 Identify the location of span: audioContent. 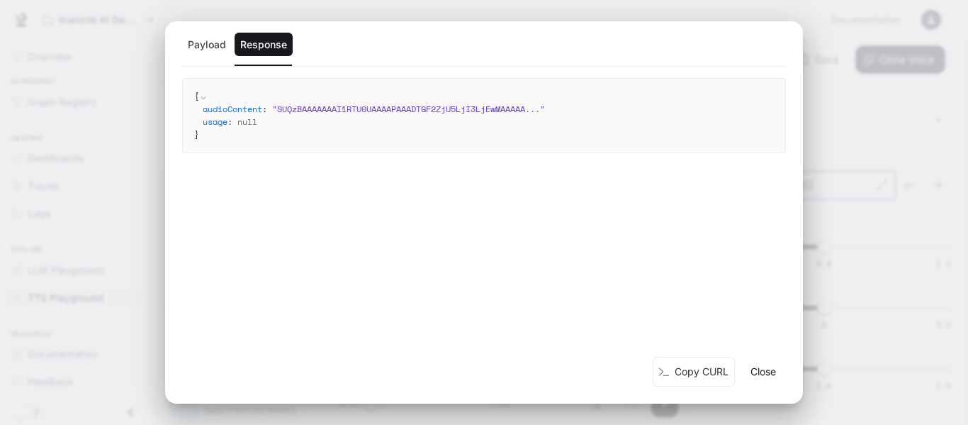
(233, 108).